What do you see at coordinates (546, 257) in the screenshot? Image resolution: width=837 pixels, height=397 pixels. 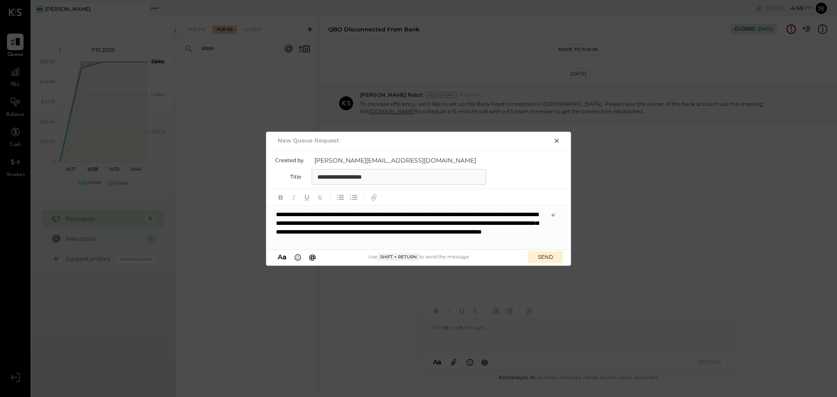 I see `button: SEND` at bounding box center [546, 257].